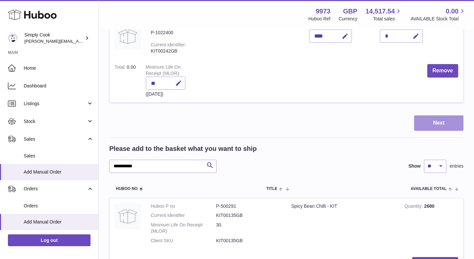 The image size is (474, 259). I want to click on span: Dashboard, so click(59, 86).